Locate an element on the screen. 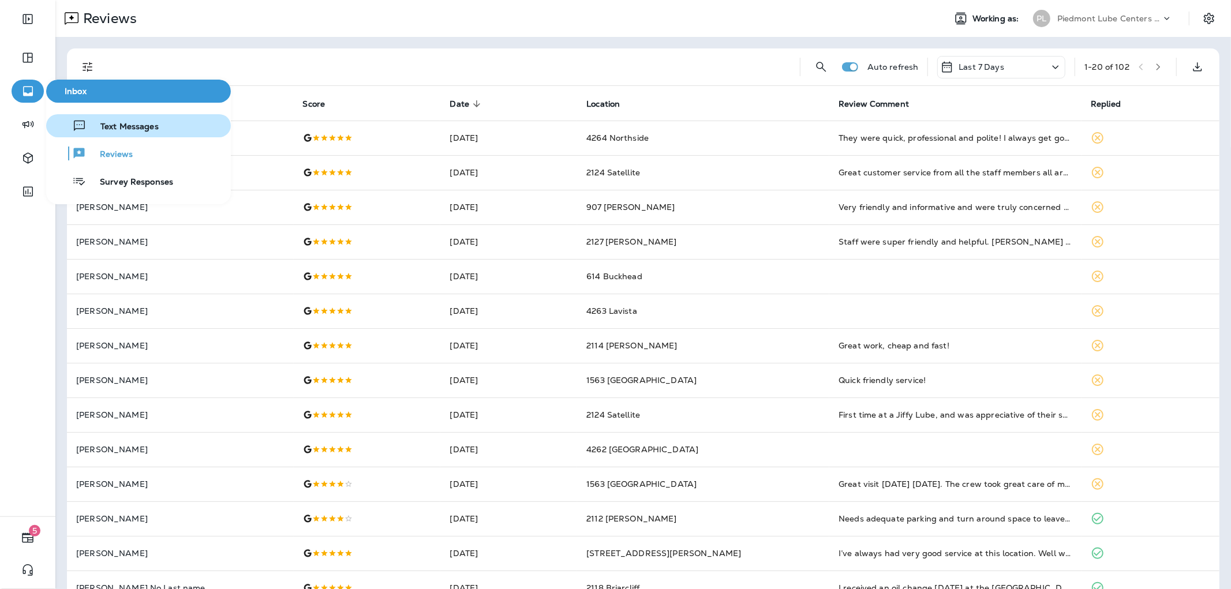  div: 1 - 20 of 102 is located at coordinates (1107, 67).